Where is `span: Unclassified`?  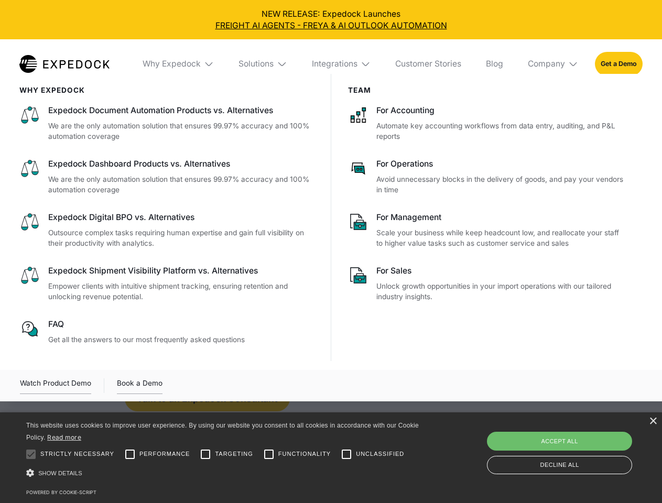 span: Unclassified is located at coordinates (380, 454).